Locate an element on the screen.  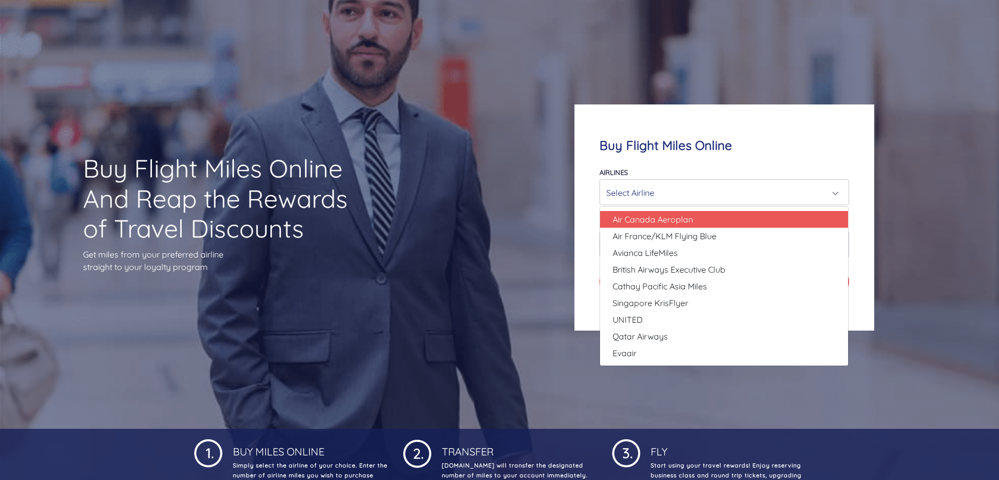
span: Singapore KrisFlyer is located at coordinates (650, 303).